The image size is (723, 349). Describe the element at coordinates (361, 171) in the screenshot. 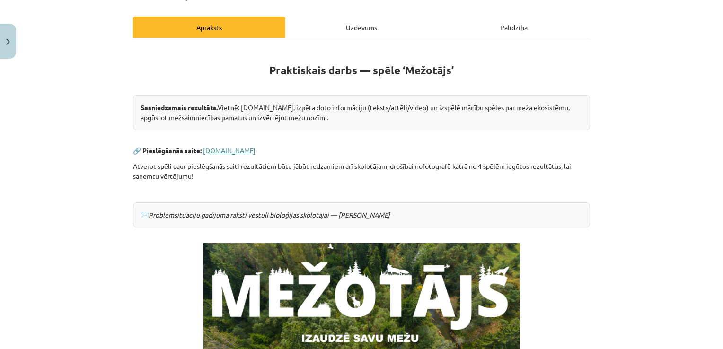

I see `p: Atverot spēli caur pieslēgšanās saiti rezultātiem būtu jābūt redzamiem arī skolotājam, drošībai n...` at that location.